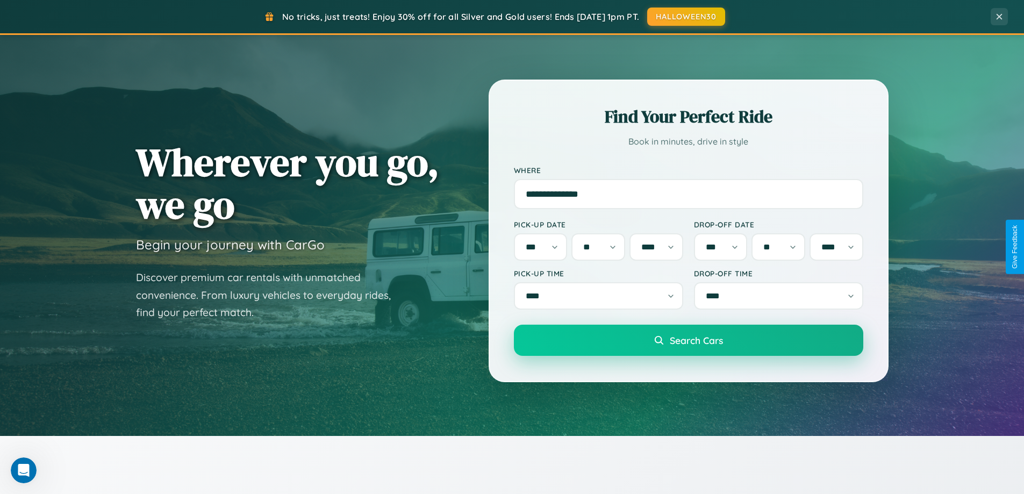 This screenshot has height=494, width=1024. Describe the element at coordinates (598, 224) in the screenshot. I see `label: Pick-up Date` at that location.